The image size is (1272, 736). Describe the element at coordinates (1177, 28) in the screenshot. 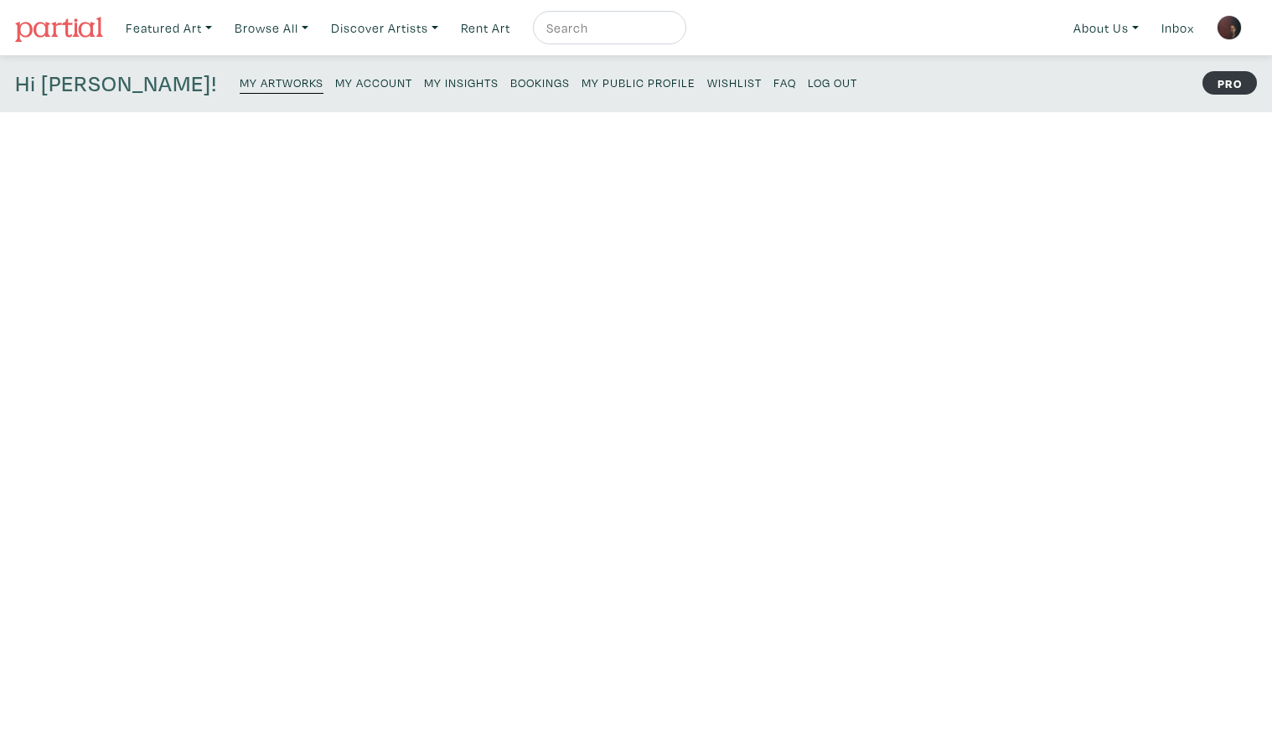

I see `a: Inbox` at that location.